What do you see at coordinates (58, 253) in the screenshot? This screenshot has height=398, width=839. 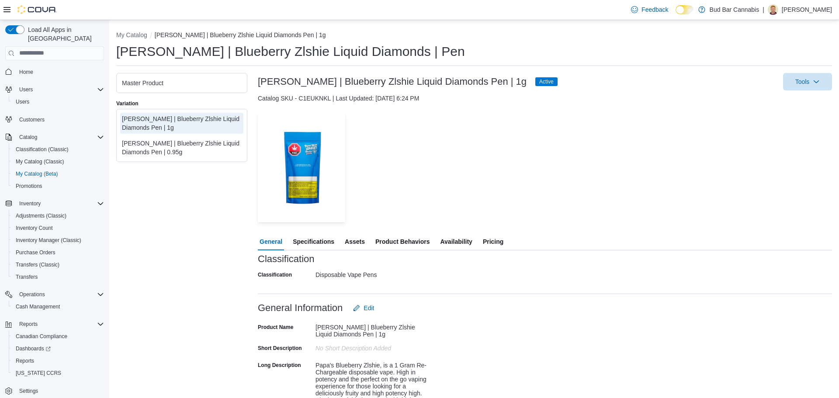 I see `button: Purchase Orders` at bounding box center [58, 253].